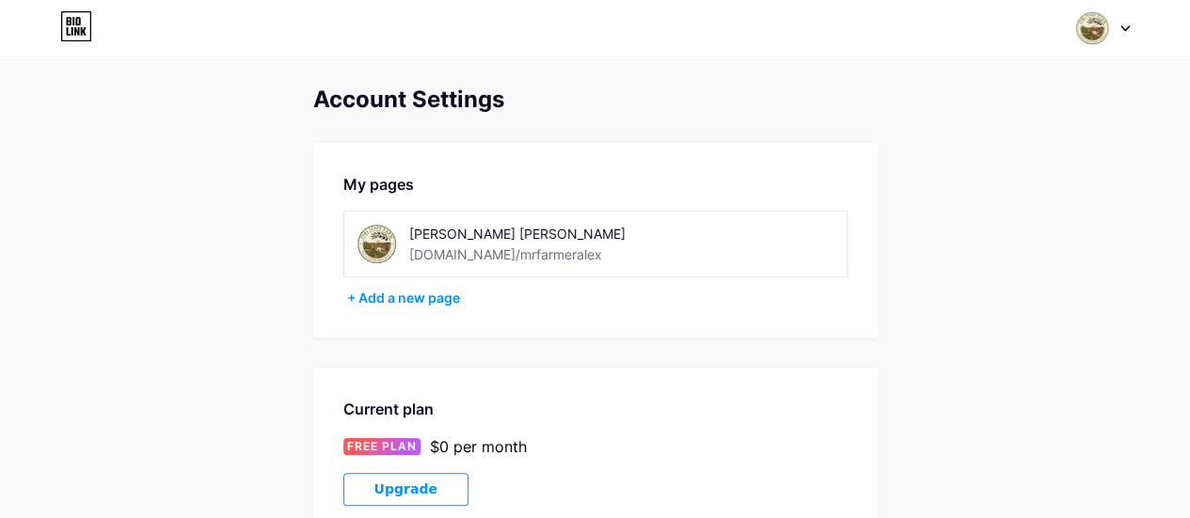 The height and width of the screenshot is (518, 1190). I want to click on span: FREE PLAN, so click(382, 447).